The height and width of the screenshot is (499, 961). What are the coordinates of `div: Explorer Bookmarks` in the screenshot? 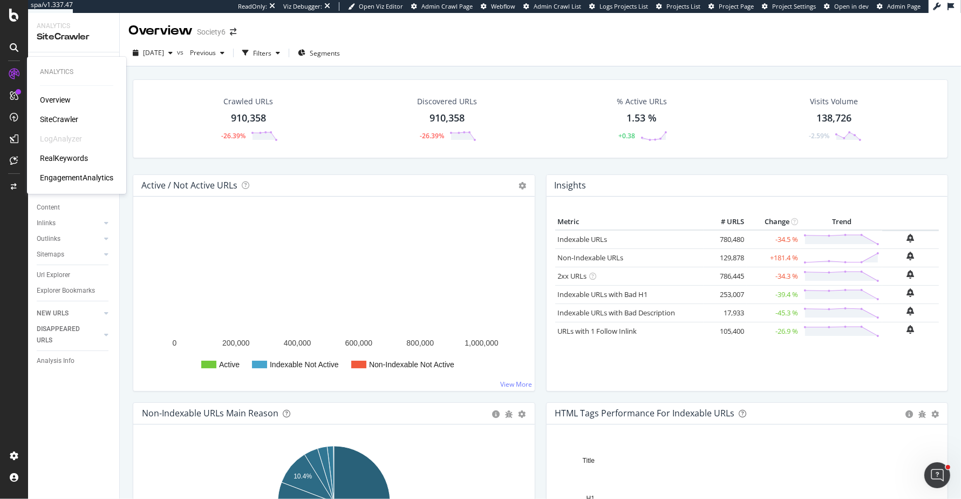 It's located at (66, 290).